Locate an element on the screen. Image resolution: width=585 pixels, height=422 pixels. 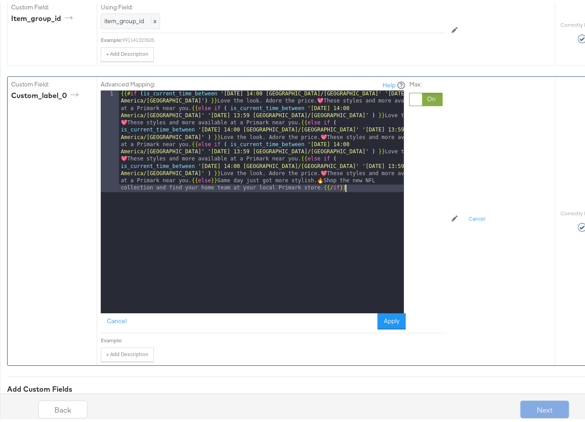
div: item_group_id is located at coordinates (43, 15).